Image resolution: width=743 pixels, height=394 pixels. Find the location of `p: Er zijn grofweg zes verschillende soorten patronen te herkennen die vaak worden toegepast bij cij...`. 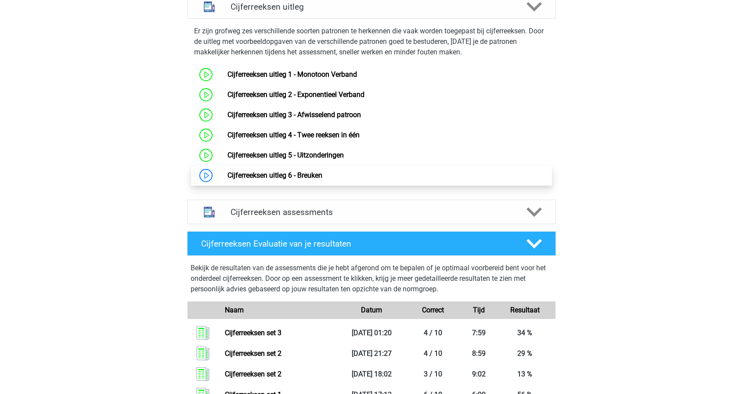

p: Er zijn grofweg zes verschillende soorten patronen te herkennen die vaak worden toegepast bij cij... is located at coordinates (371, 42).